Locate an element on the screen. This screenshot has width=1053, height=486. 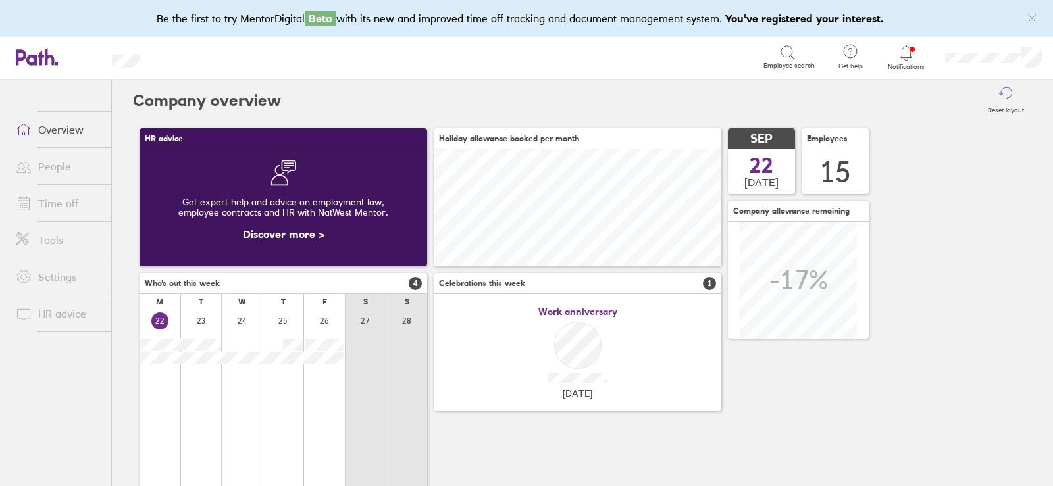
span: 22 is located at coordinates (761, 166).